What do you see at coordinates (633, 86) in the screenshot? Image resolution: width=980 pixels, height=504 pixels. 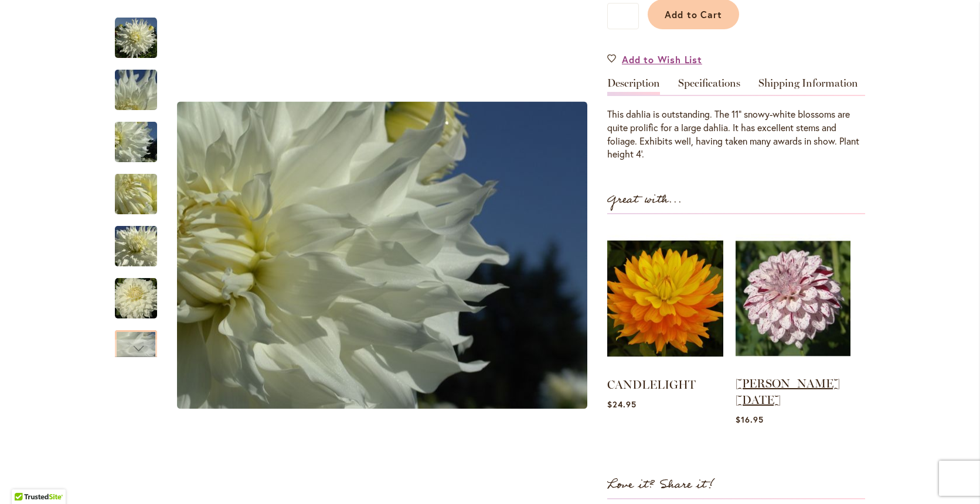 I see `a: Description` at bounding box center [633, 86].